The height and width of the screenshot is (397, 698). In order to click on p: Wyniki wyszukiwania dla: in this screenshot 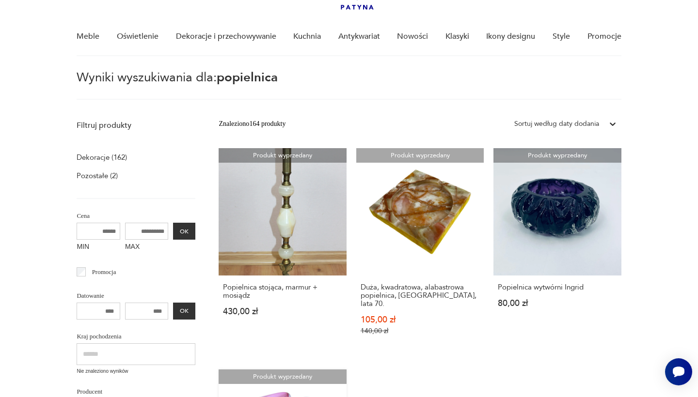, I will do `click(349, 86)`.